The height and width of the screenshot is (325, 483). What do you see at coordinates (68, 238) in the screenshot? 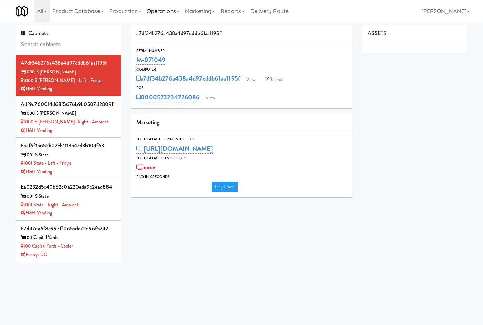
I see `div: 100 Capital Yards` at bounding box center [68, 238].